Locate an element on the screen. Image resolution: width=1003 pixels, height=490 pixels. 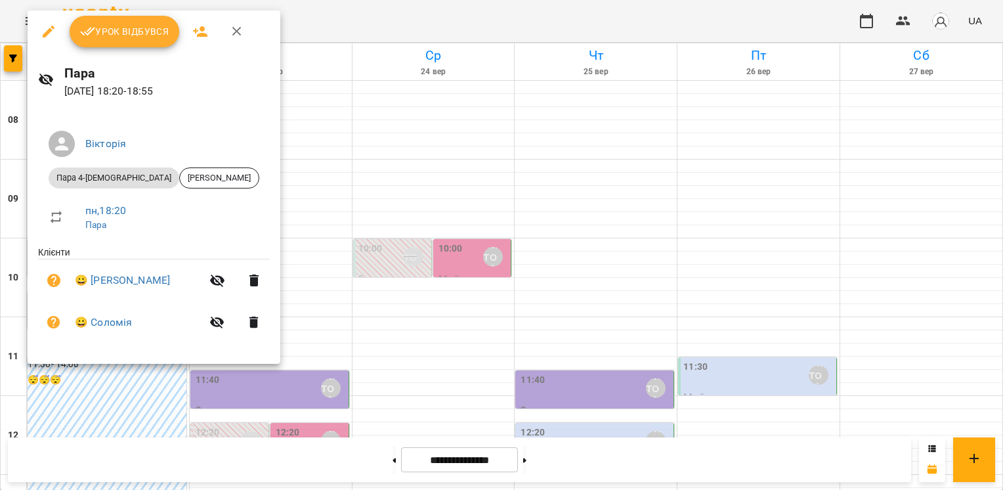
span: Урок відбувся is located at coordinates (125, 32).